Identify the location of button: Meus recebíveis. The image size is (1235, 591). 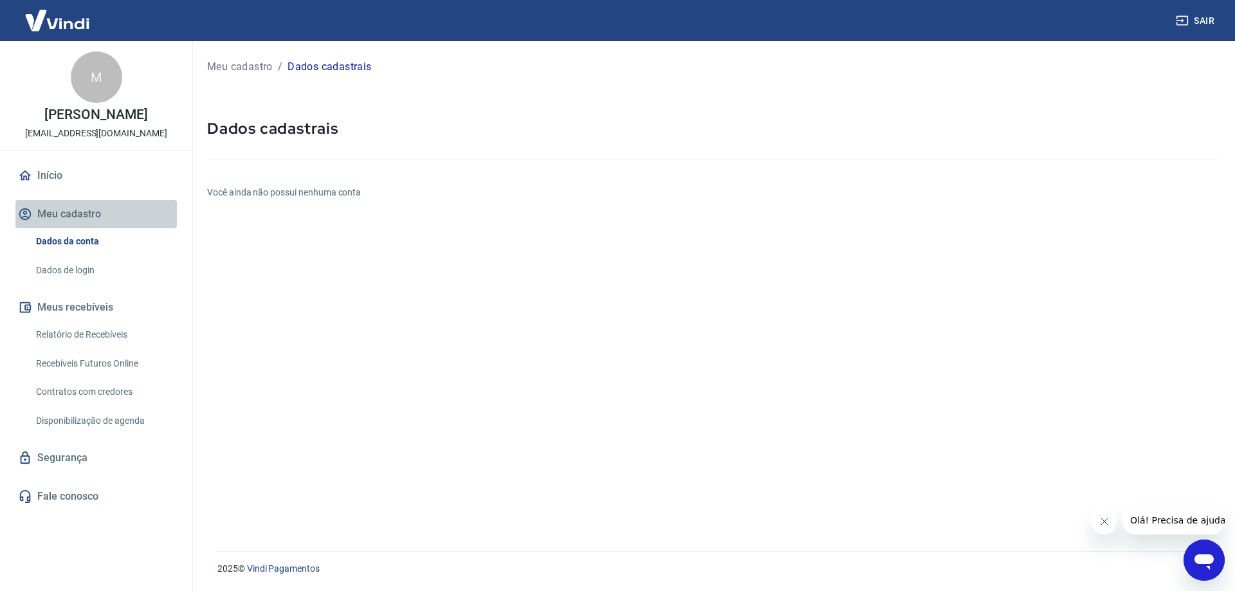
(96, 307).